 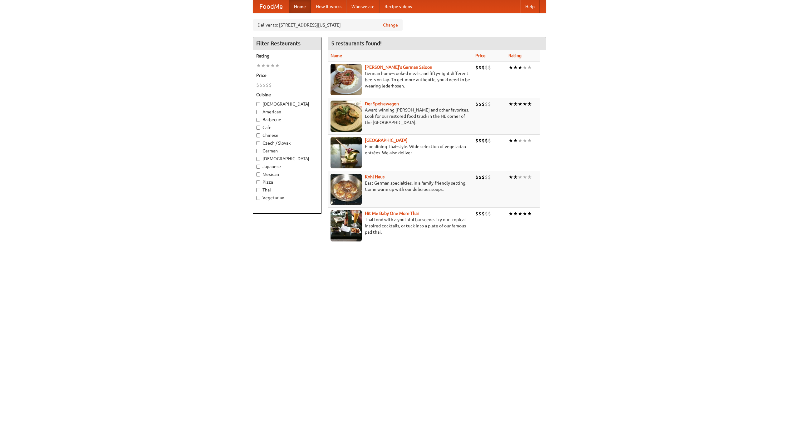 I want to click on b: Kohl Haus, so click(x=375, y=177).